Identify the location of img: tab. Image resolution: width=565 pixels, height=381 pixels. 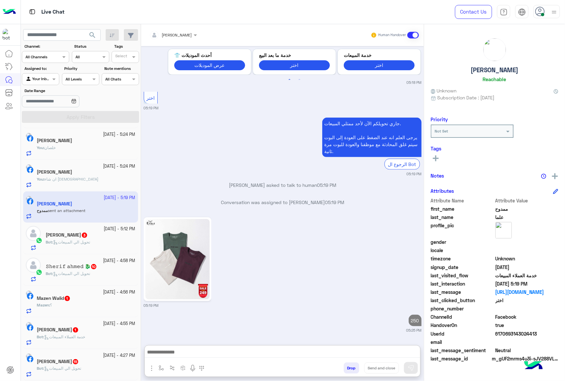
(32, 12).